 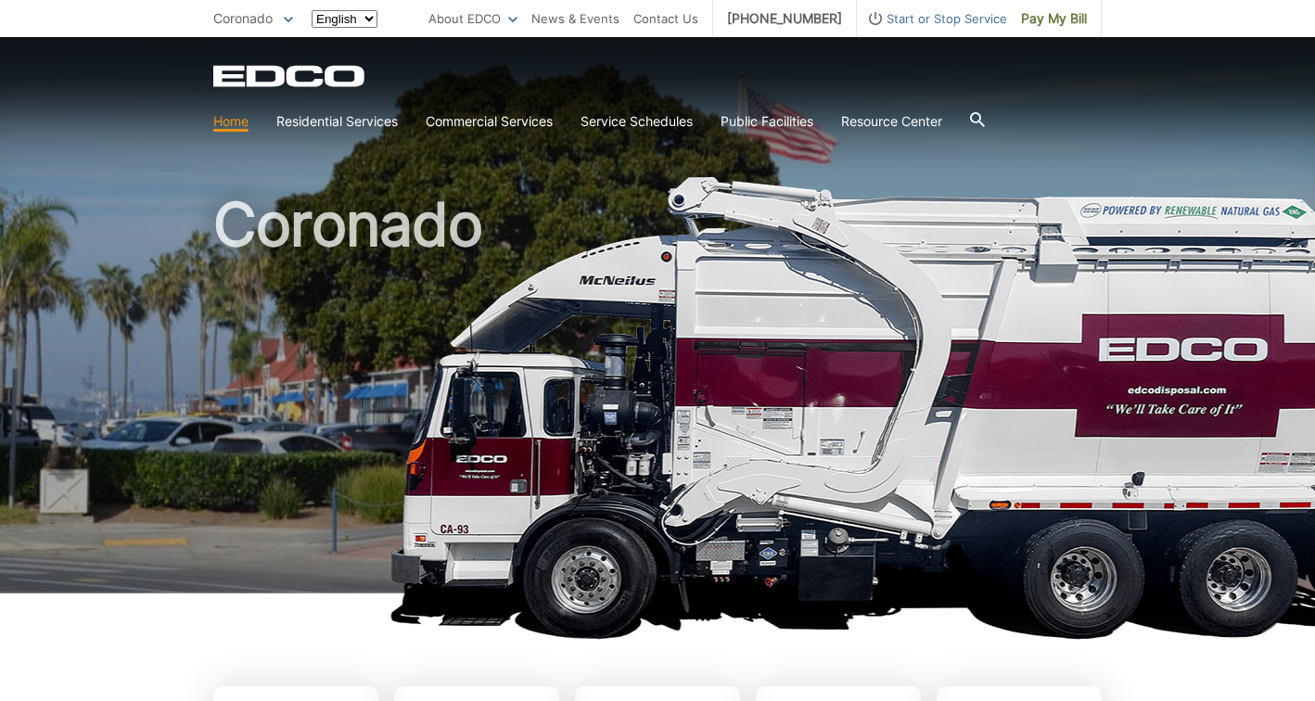 What do you see at coordinates (666, 19) in the screenshot?
I see `a: Contact Us` at bounding box center [666, 19].